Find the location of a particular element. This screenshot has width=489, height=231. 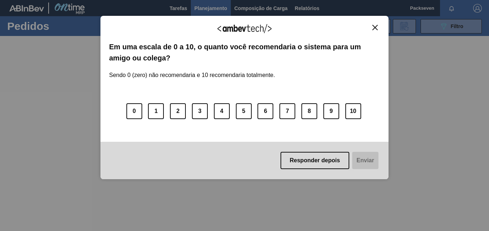

button: 5 is located at coordinates (244, 111).